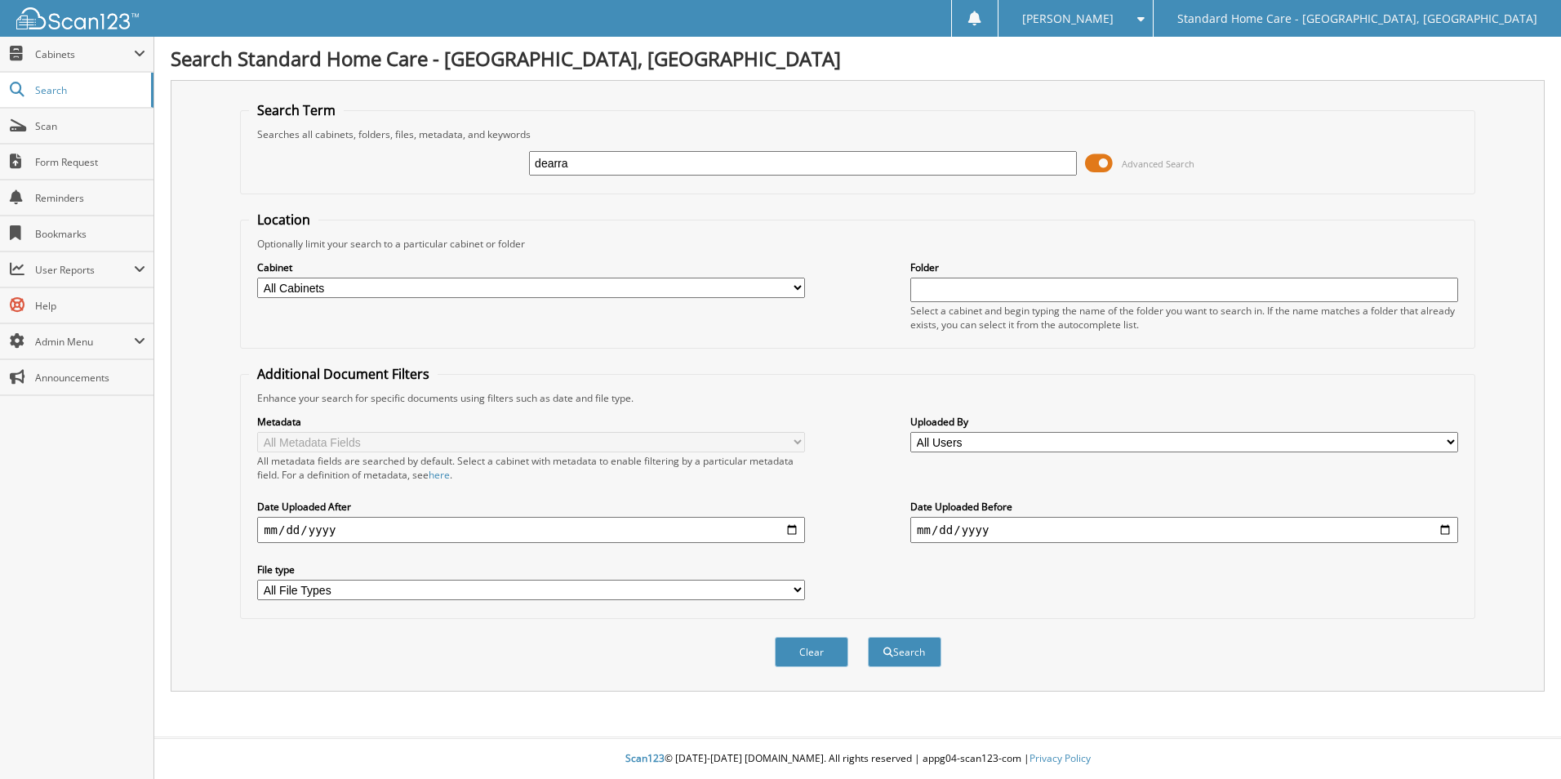 This screenshot has width=1561, height=779. Describe the element at coordinates (531, 267) in the screenshot. I see `label: Cabinet` at that location.